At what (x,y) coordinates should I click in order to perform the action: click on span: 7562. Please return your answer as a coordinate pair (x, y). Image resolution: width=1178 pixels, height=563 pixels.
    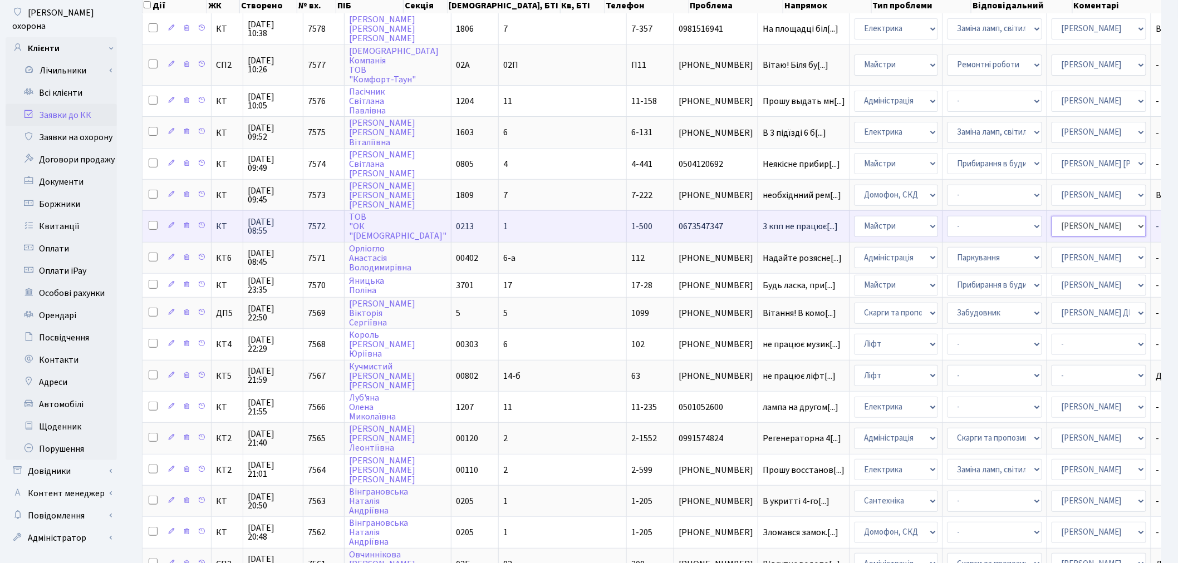
    Looking at the image, I should click on (317, 533).